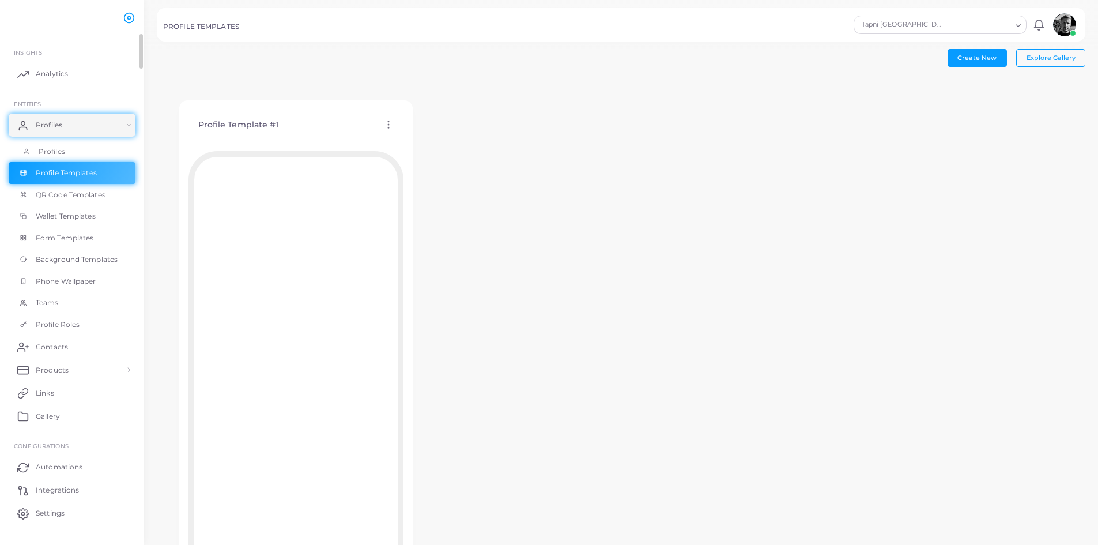 Image resolution: width=1098 pixels, height=545 pixels. What do you see at coordinates (72, 216) in the screenshot?
I see `a: Wallet Templates` at bounding box center [72, 216].